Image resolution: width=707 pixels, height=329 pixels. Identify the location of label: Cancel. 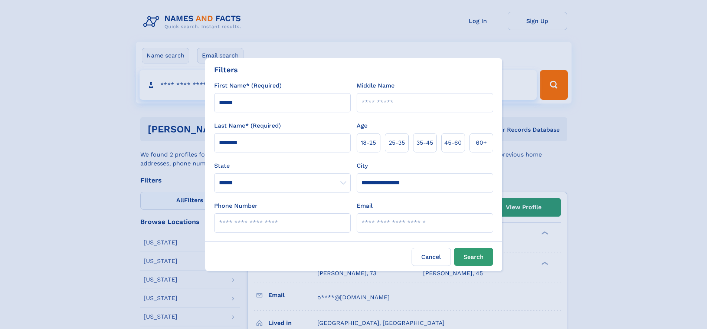
(431, 257).